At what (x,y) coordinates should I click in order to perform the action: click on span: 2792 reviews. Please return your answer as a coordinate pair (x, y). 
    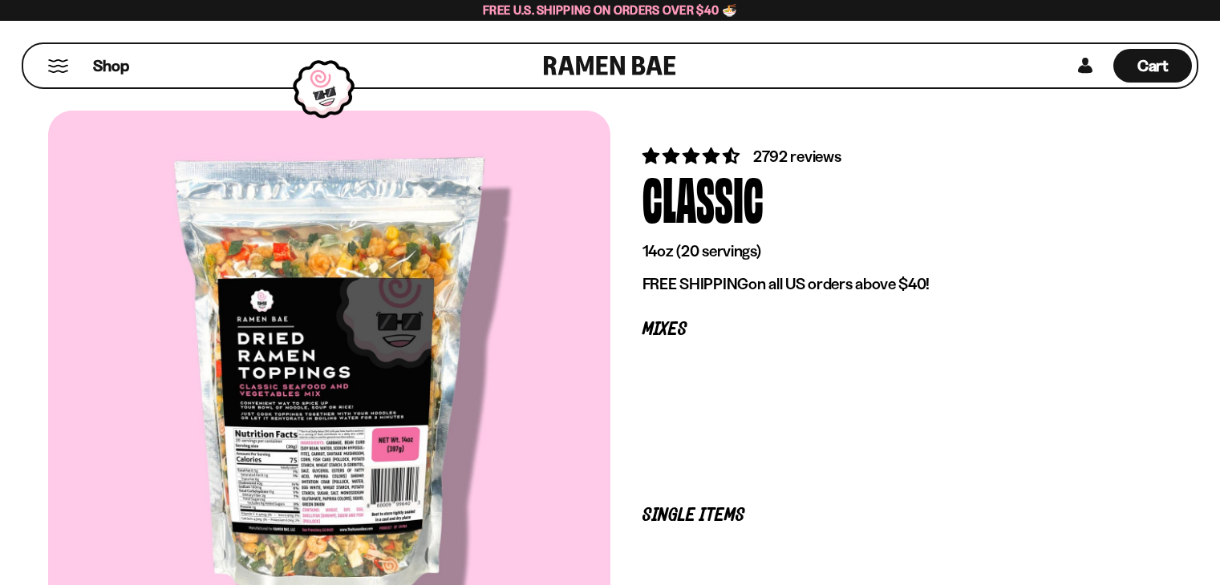
    Looking at the image, I should click on (797, 156).